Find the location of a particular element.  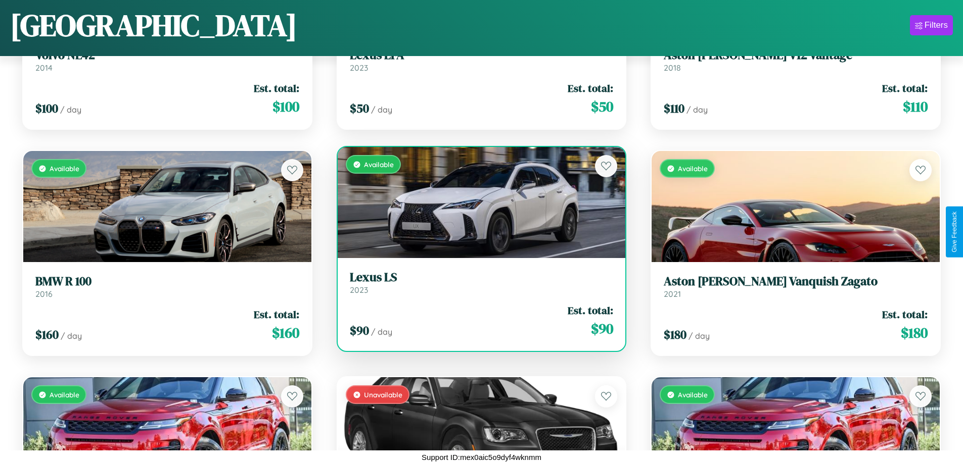

a: Volvo NE422014 is located at coordinates (167, 60).